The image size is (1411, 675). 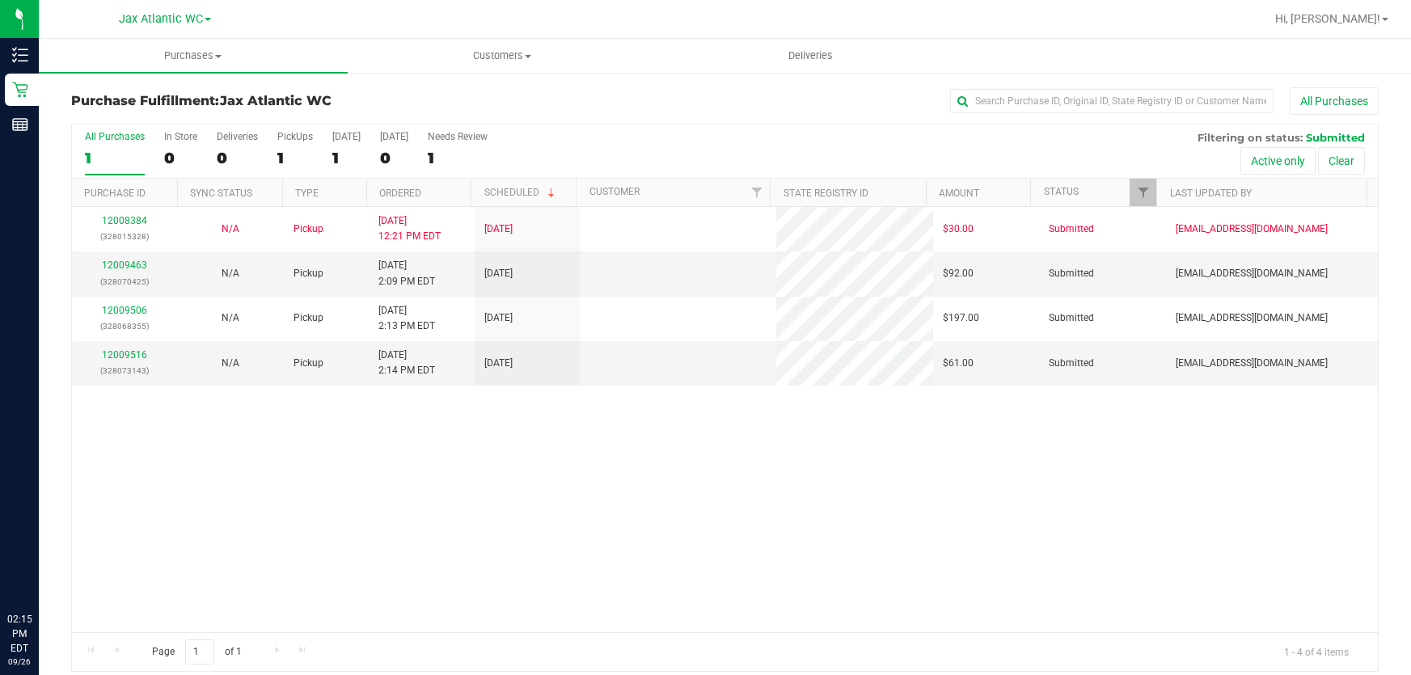 I want to click on span: Purchases, so click(x=193, y=56).